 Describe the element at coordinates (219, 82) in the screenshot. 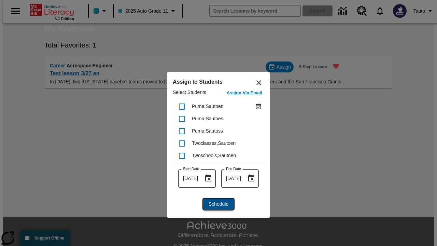

I see `h6: Assign to Students` at that location.